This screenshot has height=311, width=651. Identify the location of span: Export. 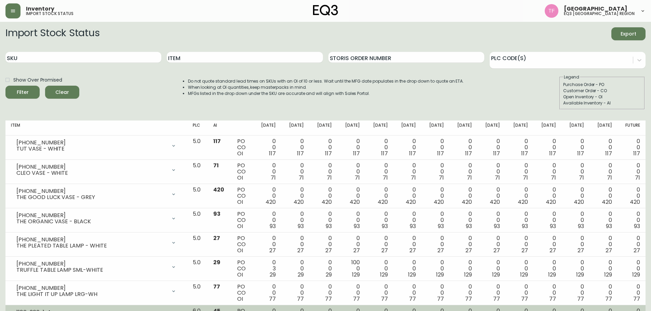
(628, 34).